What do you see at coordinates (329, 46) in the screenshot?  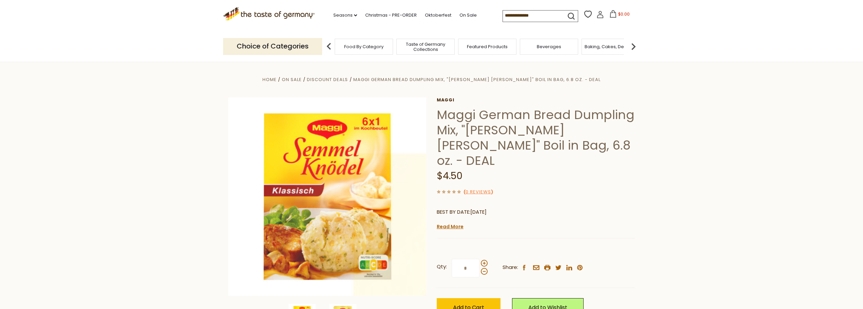 I see `img: previous arrow` at bounding box center [329, 46].